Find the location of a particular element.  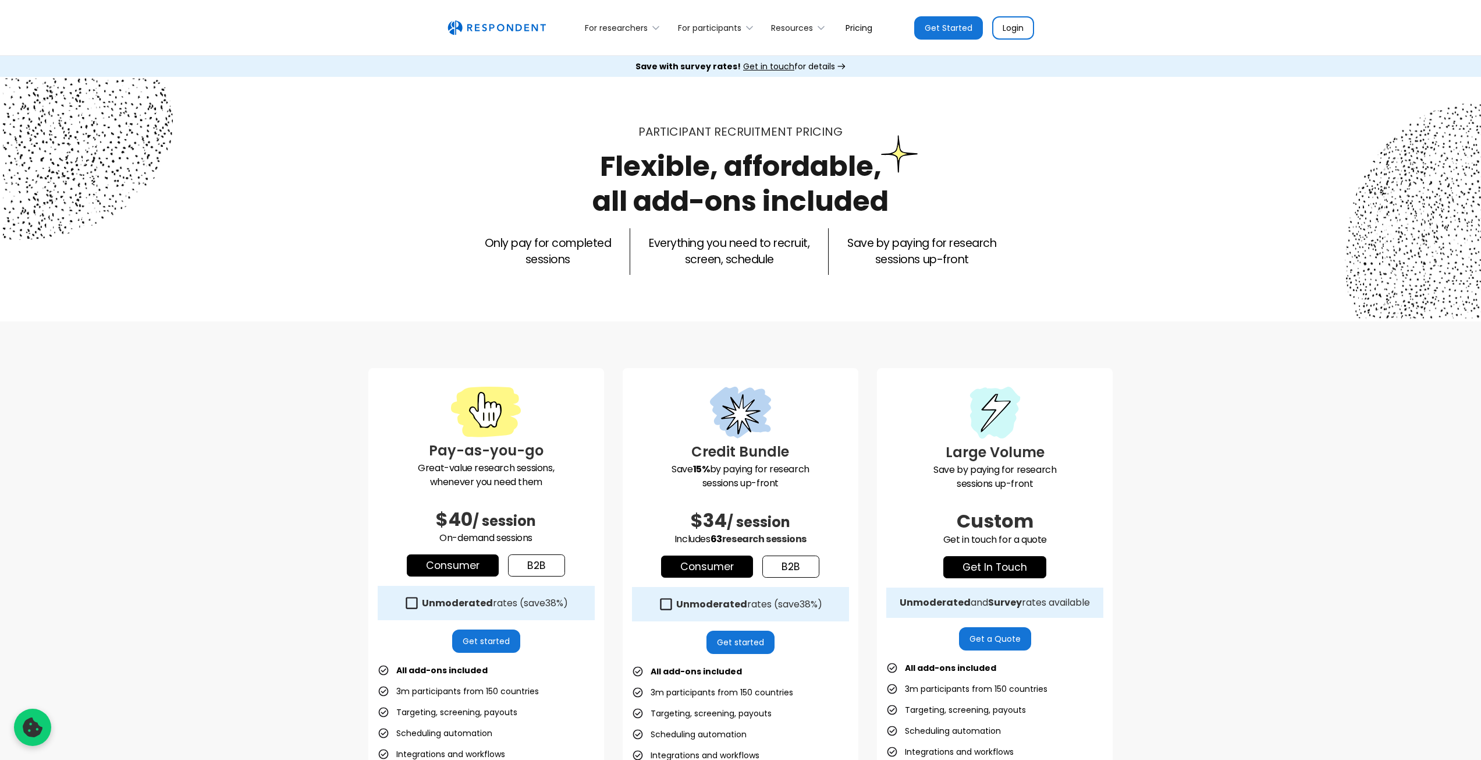

p: Get in touch for a quote is located at coordinates (995, 540).